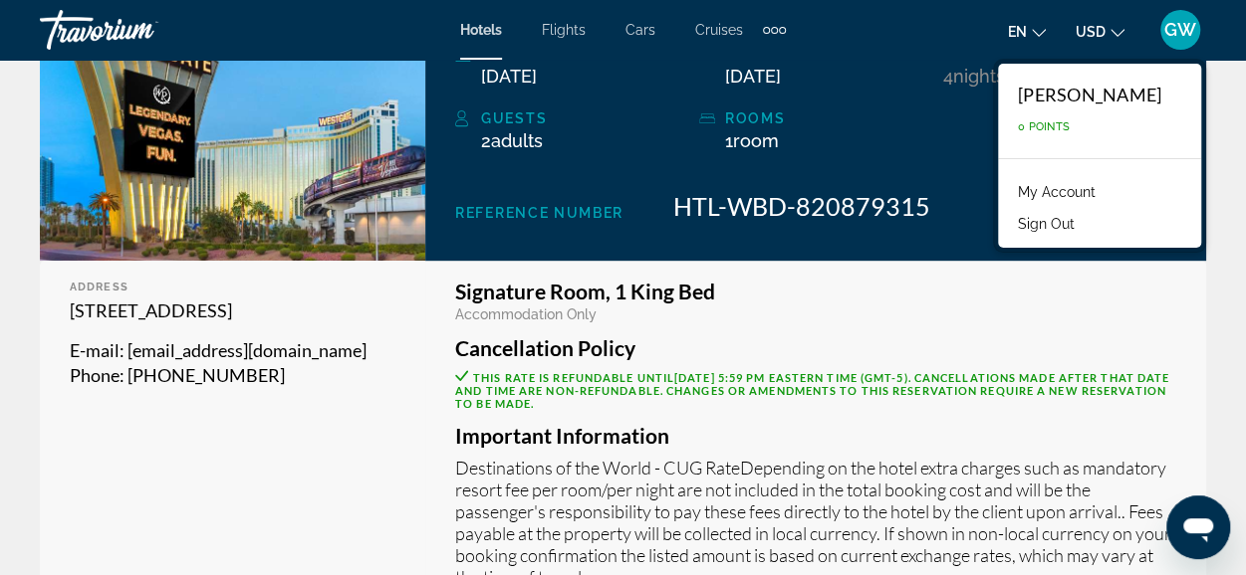 Image resolution: width=1246 pixels, height=575 pixels. I want to click on h3: Cancellation Policy, so click(815, 348).